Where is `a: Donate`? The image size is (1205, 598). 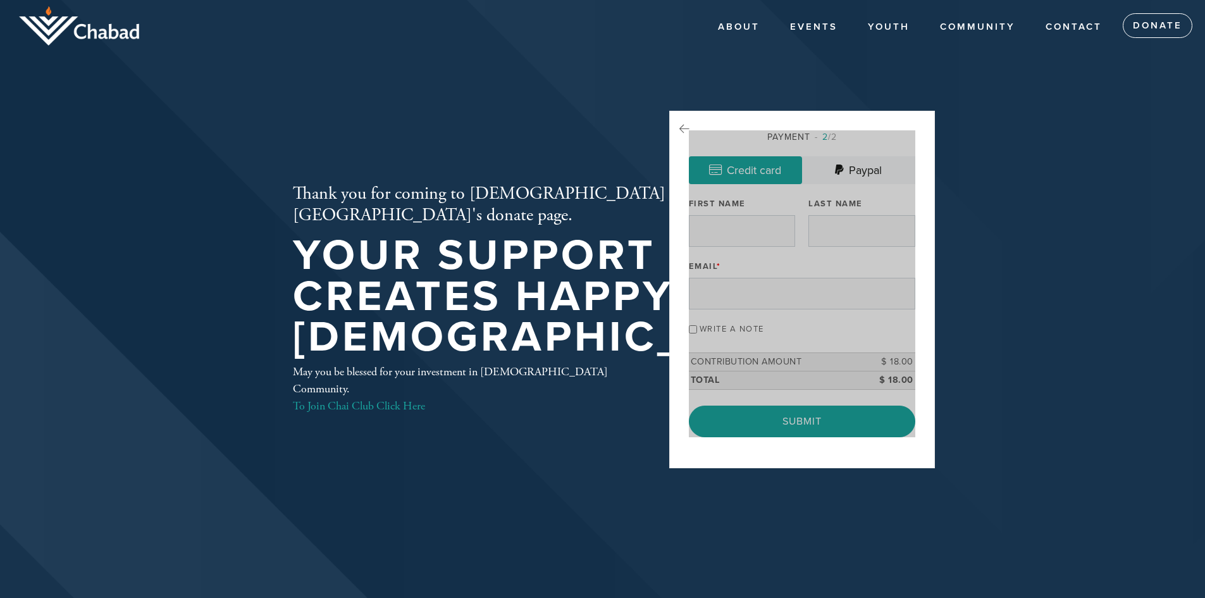
a: Donate is located at coordinates (1158, 26).